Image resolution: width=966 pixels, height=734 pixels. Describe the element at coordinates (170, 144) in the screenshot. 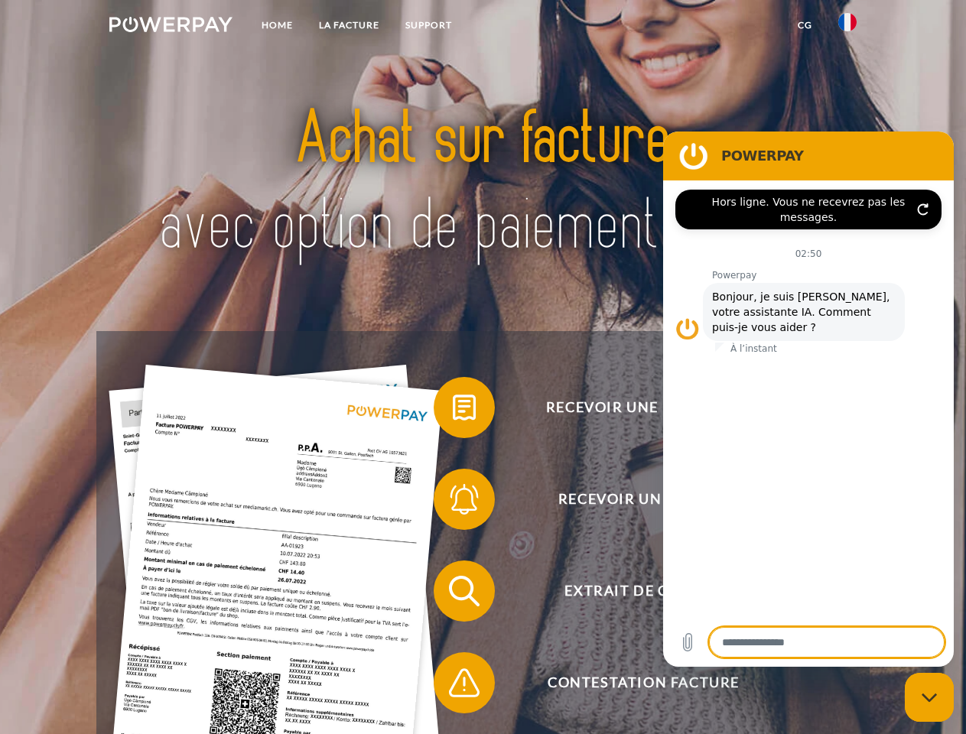

I see `p: Powerpay` at that location.